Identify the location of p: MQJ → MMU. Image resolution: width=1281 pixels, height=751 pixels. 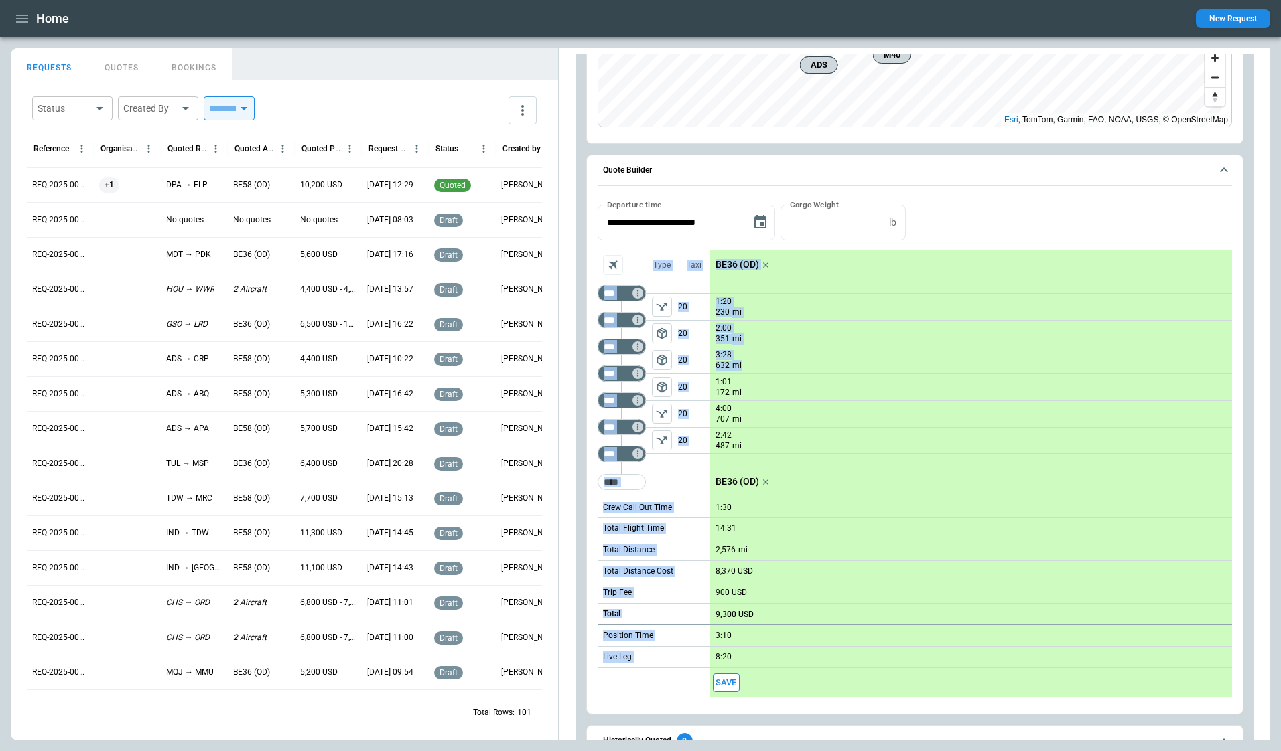
(190, 672).